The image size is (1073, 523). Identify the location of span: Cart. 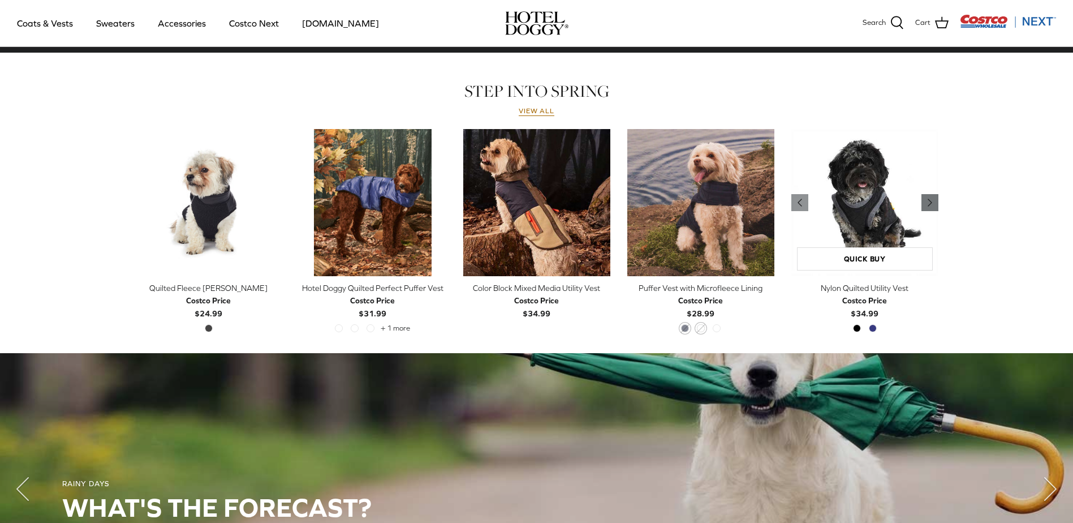
(923, 23).